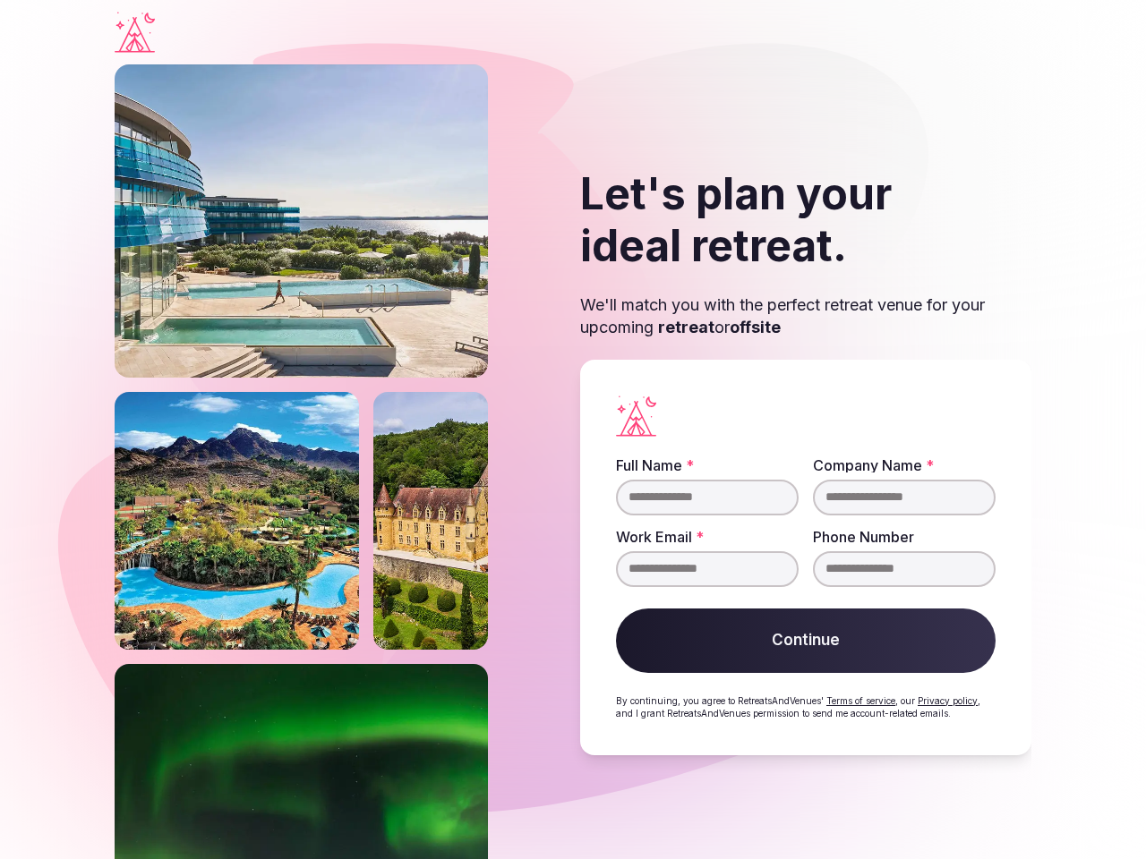  What do you see at coordinates (860, 701) in the screenshot?
I see `a: Terms of service` at bounding box center [860, 701].